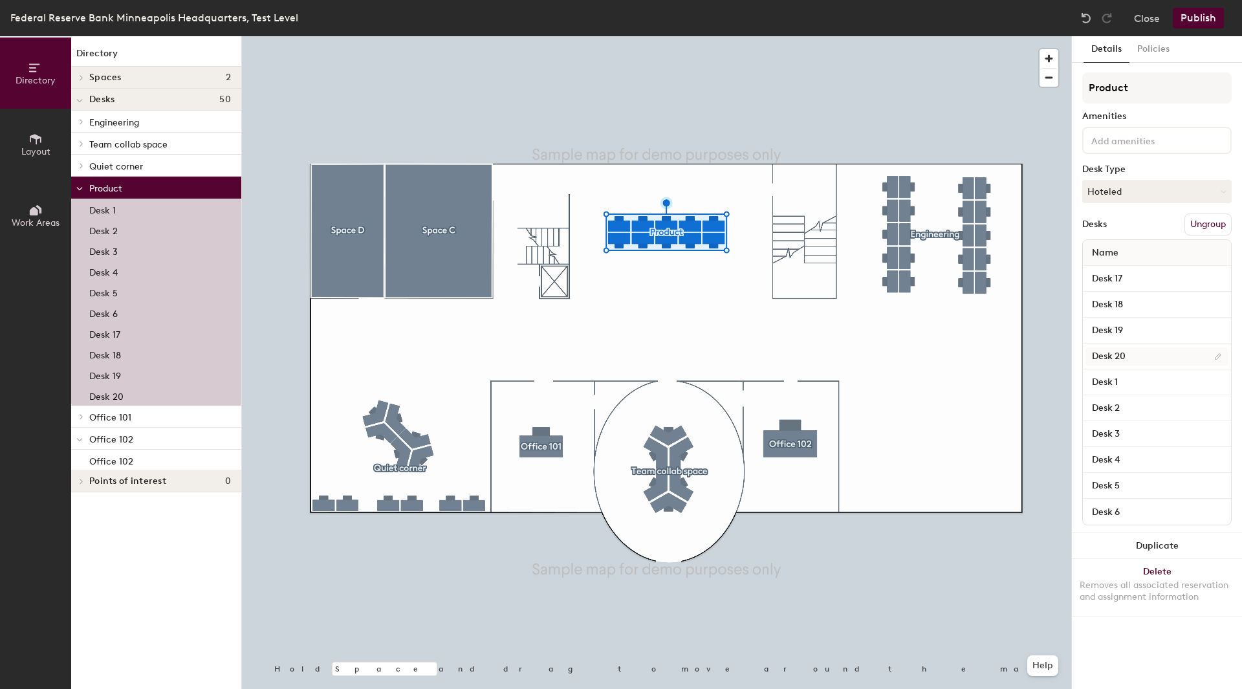 The image size is (1242, 689). Describe the element at coordinates (105, 78) in the screenshot. I see `span: Spaces` at that location.